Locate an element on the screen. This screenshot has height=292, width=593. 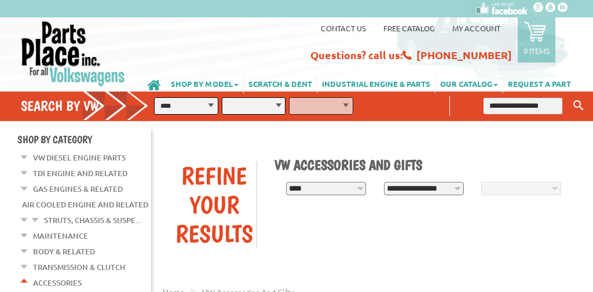
a: Free Catalog is located at coordinates (409, 28).